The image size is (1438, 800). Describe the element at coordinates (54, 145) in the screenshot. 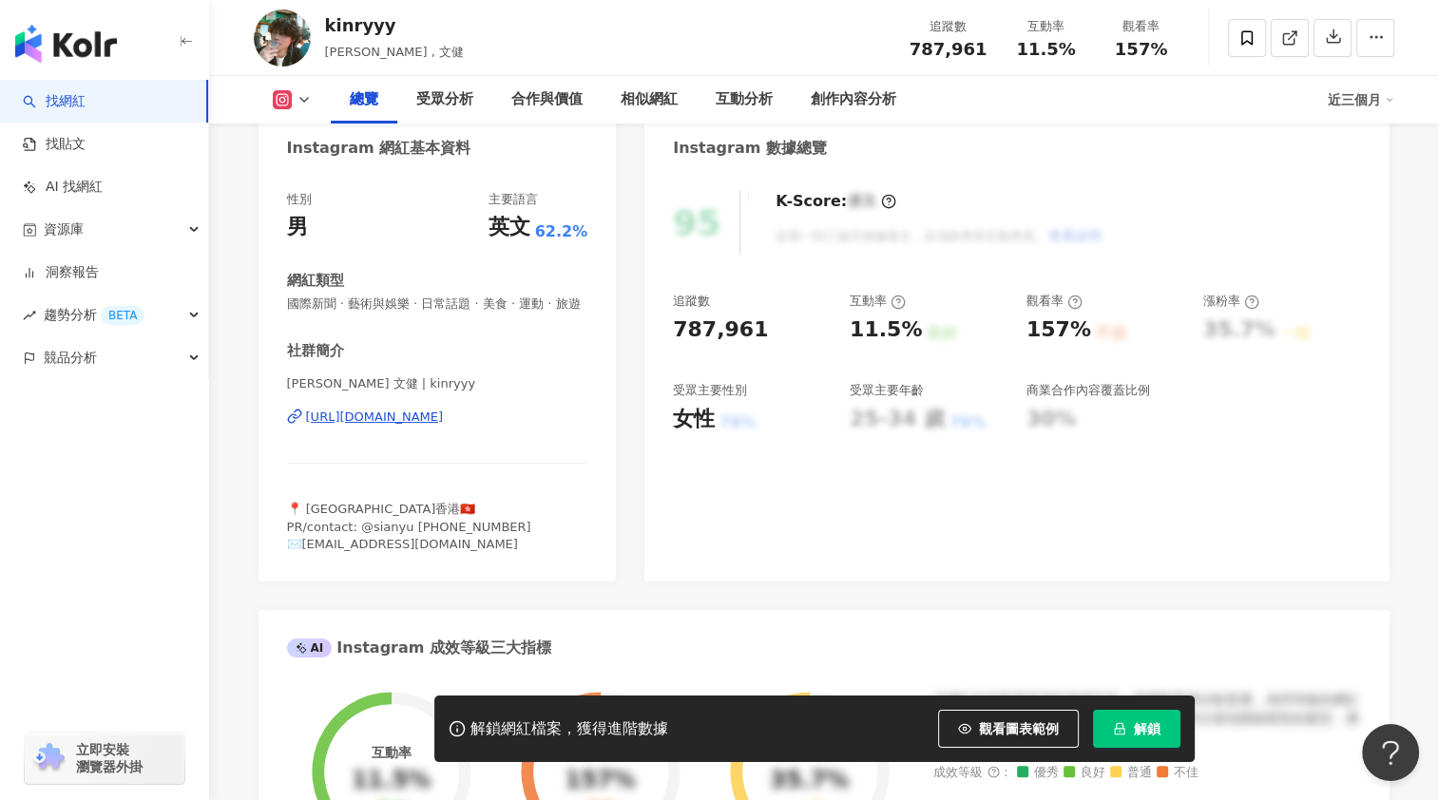

I see `a: 找貼文` at that location.